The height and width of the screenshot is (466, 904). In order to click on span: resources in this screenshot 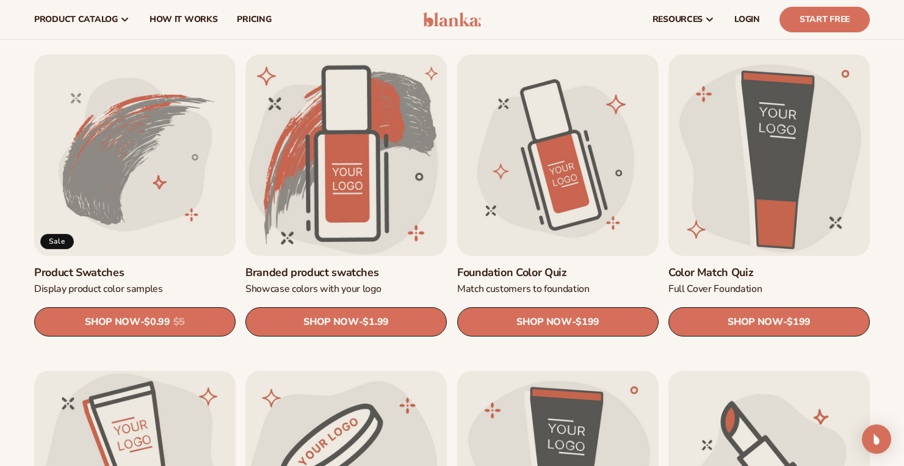, I will do `click(677, 20)`.